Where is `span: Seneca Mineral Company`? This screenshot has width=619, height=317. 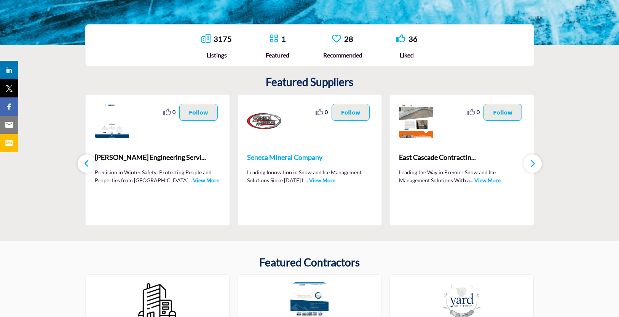 span: Seneca Mineral Company is located at coordinates (310, 157).